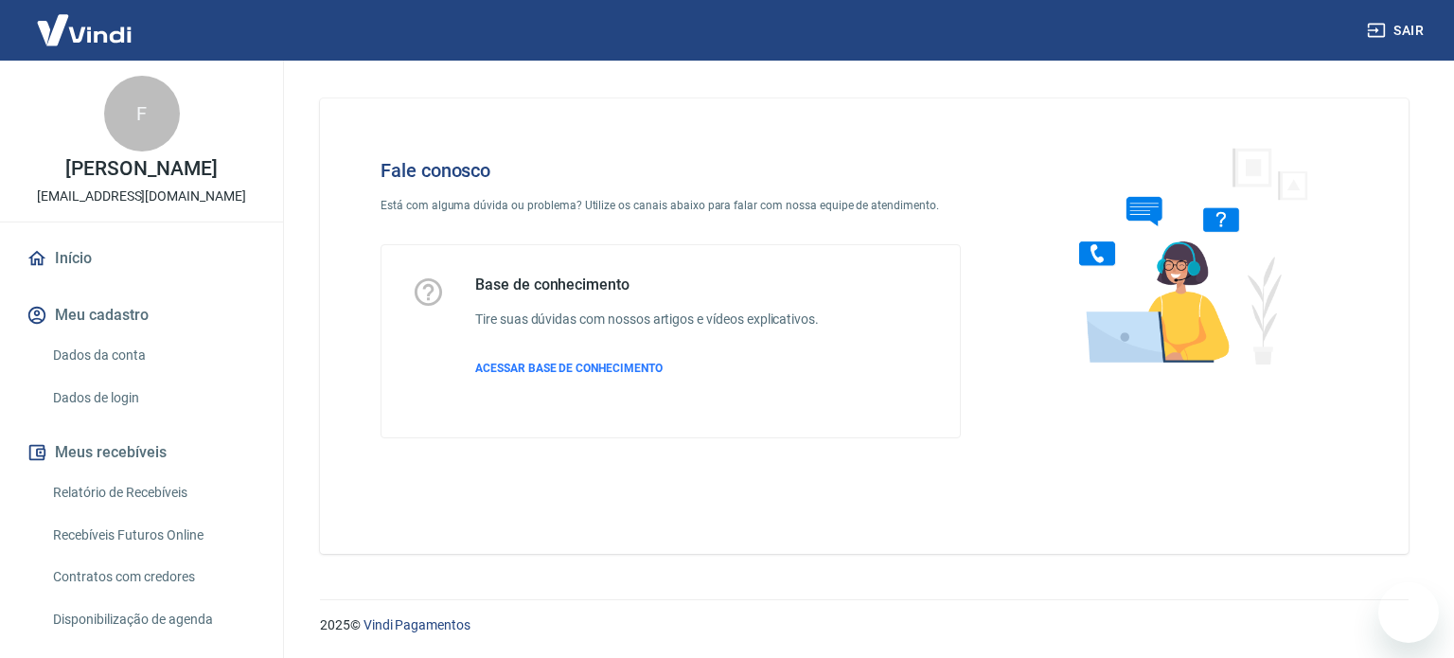 The height and width of the screenshot is (658, 1454). What do you see at coordinates (569, 368) in the screenshot?
I see `span: ACESSAR BASE DE CONHECIMENTO` at bounding box center [569, 368].